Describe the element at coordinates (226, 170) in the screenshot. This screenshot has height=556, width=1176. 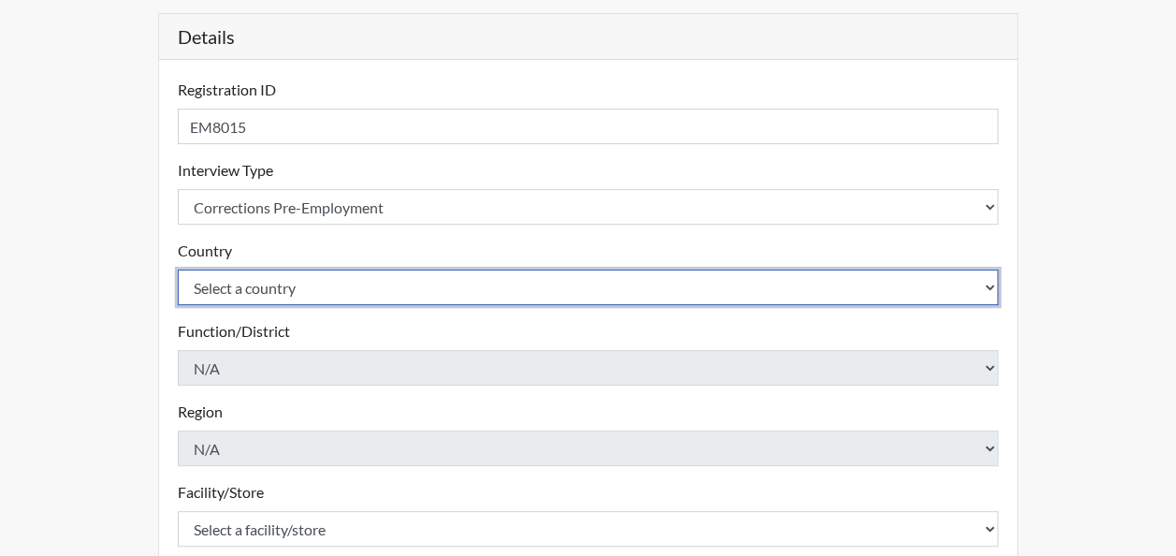
I see `label: Interview Type` at that location.